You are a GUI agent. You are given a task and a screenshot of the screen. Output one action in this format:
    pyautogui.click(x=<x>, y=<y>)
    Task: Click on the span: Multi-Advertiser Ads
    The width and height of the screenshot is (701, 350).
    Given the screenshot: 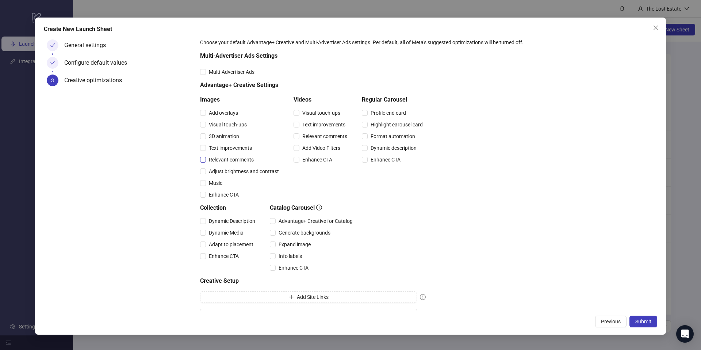 What is the action you would take?
    pyautogui.click(x=232, y=72)
    